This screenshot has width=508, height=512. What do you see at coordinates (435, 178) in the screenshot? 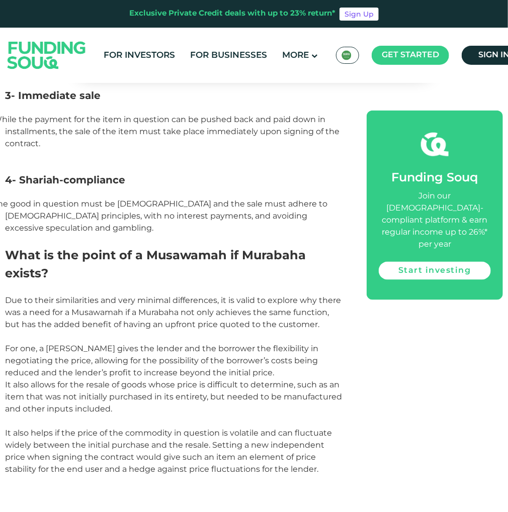
I see `span: Funding Souq` at bounding box center [435, 178].